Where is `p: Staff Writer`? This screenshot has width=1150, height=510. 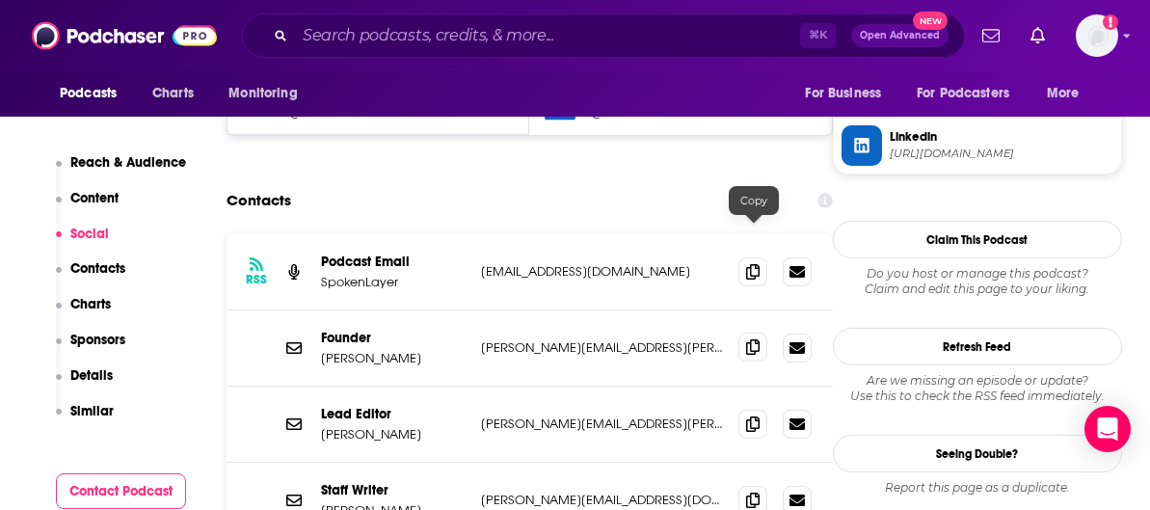 p: Staff Writer is located at coordinates (393, 489).